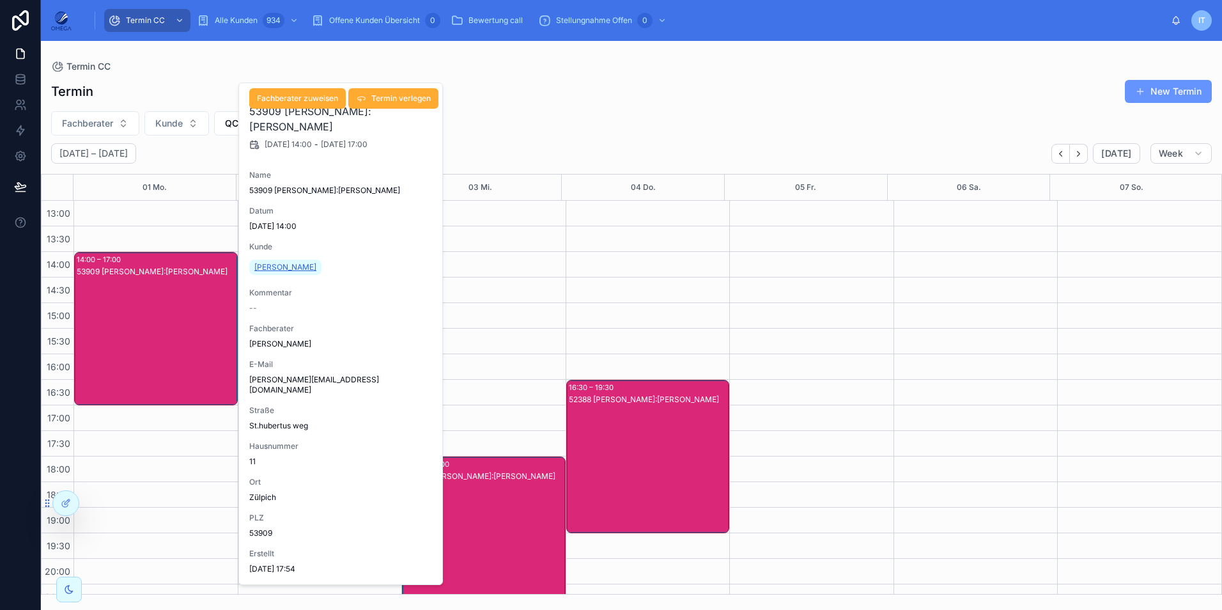 The height and width of the screenshot is (610, 1222). Describe the element at coordinates (1079, 153) in the screenshot. I see `button: Next` at that location.